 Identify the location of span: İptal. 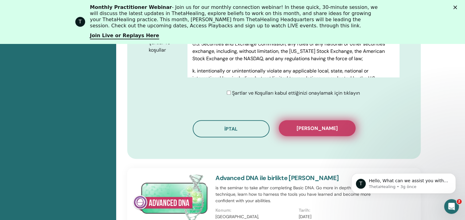
(231, 129).